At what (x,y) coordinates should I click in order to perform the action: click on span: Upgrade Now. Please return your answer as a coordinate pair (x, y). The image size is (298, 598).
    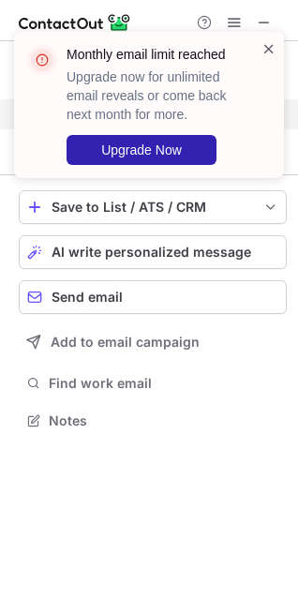
    Looking at the image, I should click on (142, 150).